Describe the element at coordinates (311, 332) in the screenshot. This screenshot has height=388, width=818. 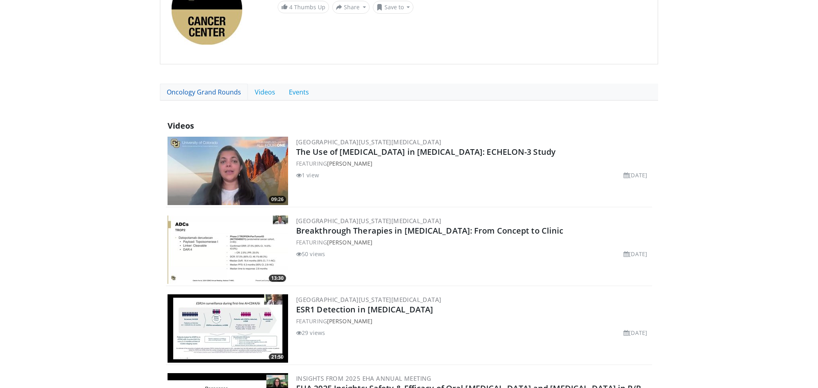
I see `li: 29 views` at that location.